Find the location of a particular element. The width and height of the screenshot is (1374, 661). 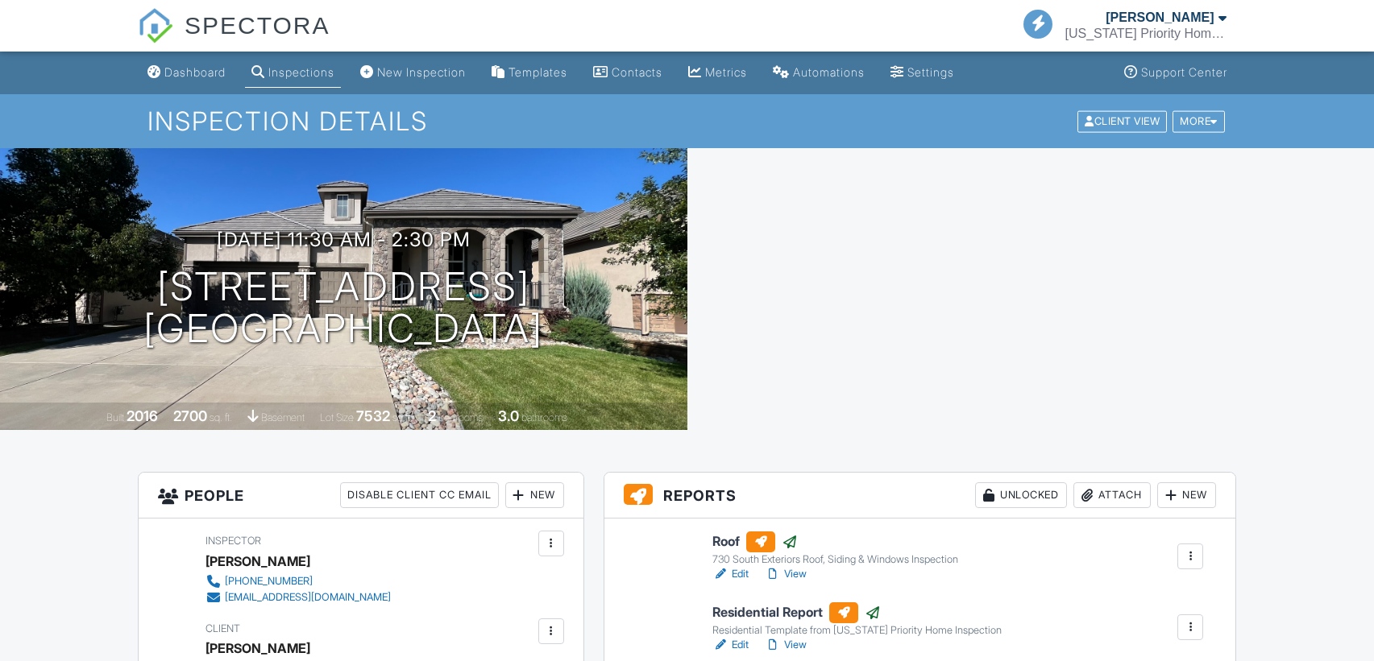

div: Dashboard is located at coordinates (195, 72).